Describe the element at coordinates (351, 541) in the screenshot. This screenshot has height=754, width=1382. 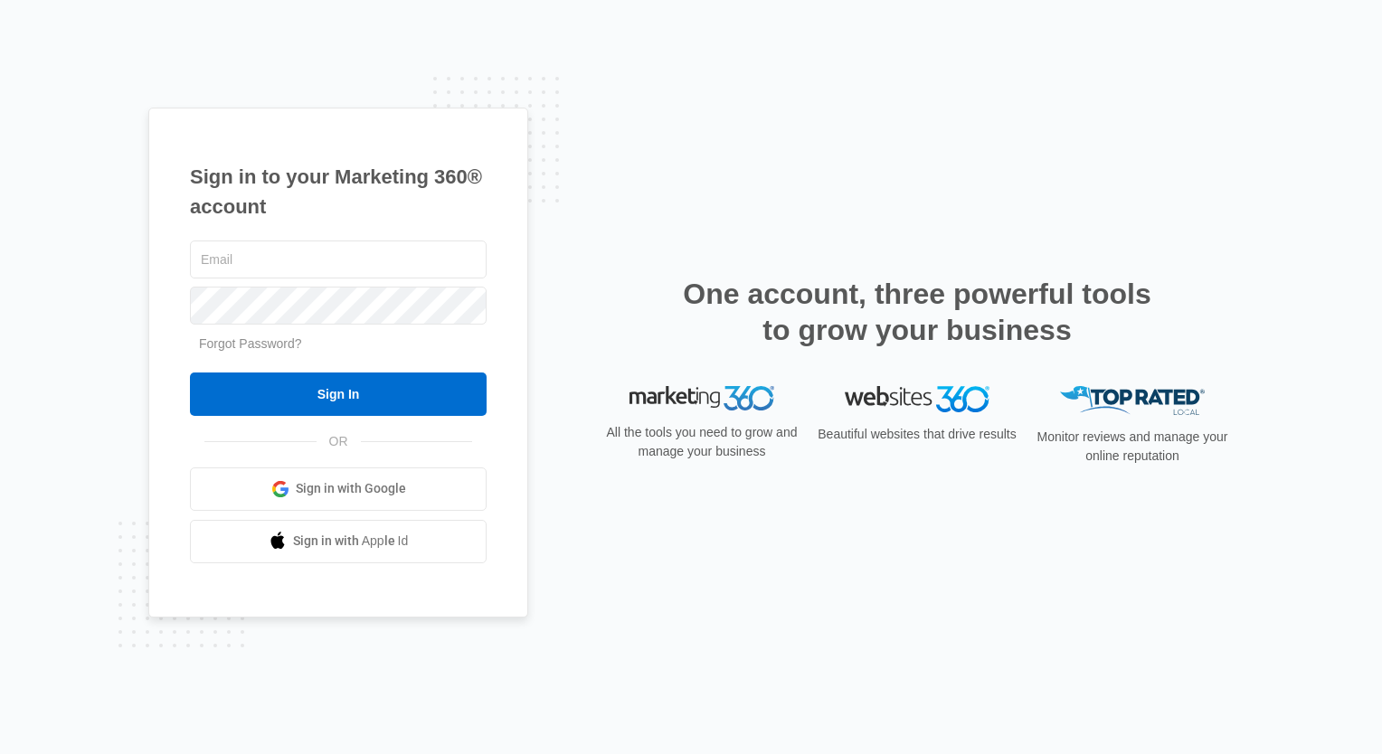
I see `span: Sign in with Apple Id` at that location.